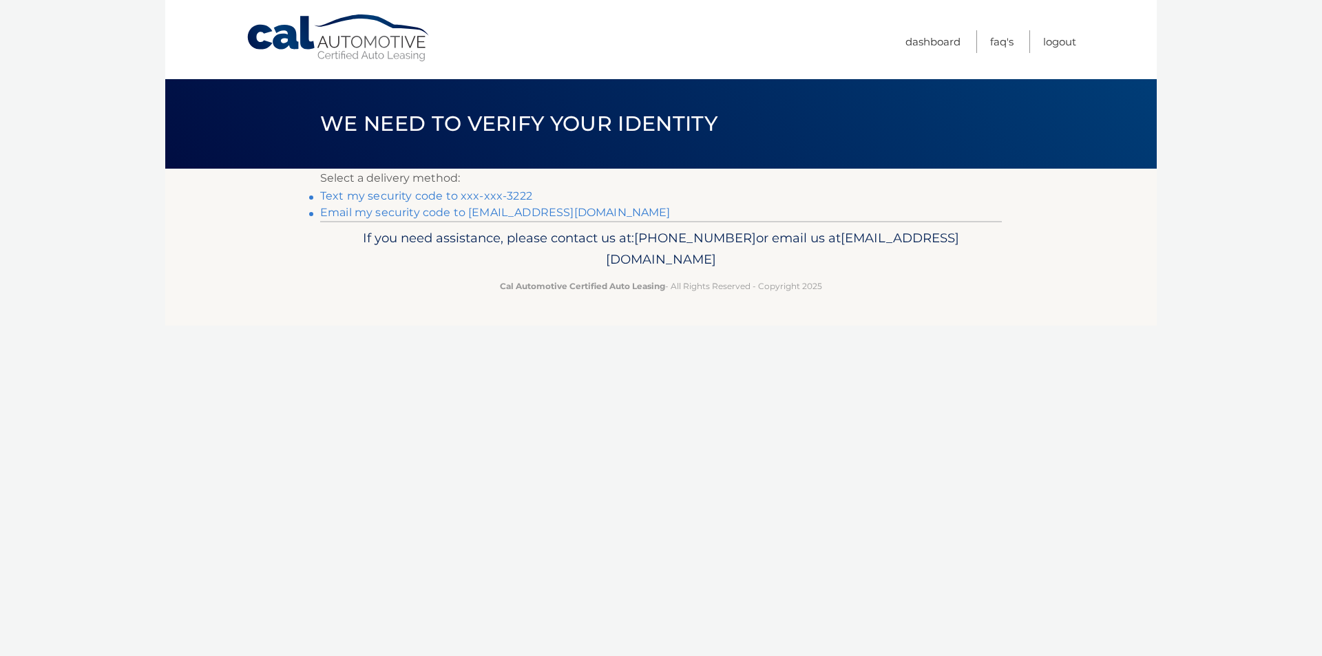 Image resolution: width=1322 pixels, height=656 pixels. Describe the element at coordinates (339, 38) in the screenshot. I see `a: Cal Automotive` at that location.